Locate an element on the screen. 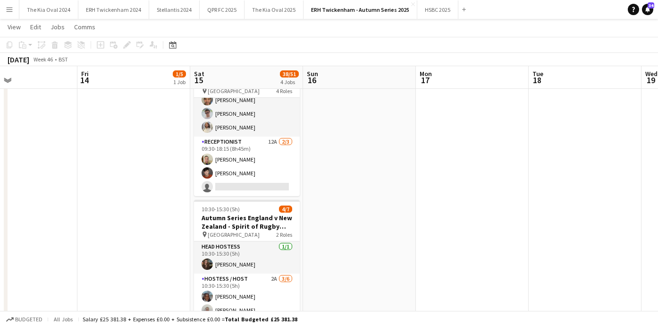 Image resolution: width=658 pixels, height=327 pixels. span: 16 is located at coordinates (312, 80).